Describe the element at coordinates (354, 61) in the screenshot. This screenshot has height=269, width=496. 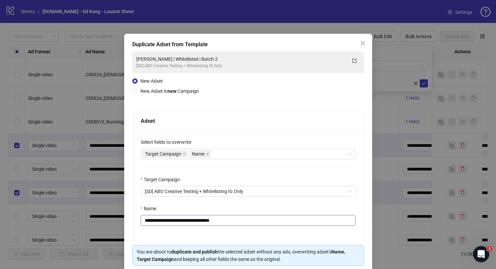
I see `span: export` at that location.